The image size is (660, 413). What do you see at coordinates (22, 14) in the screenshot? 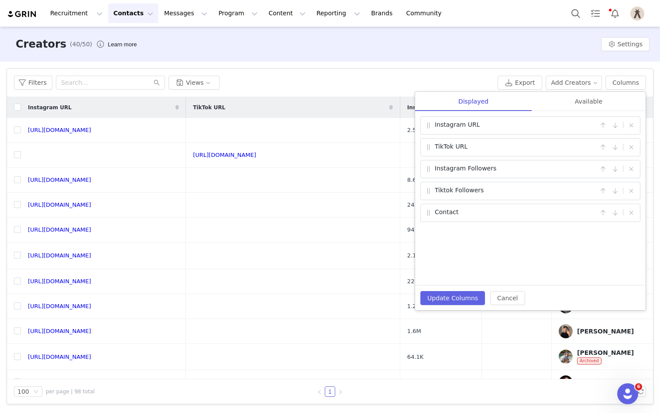
I see `img: grin logo` at bounding box center [22, 14].